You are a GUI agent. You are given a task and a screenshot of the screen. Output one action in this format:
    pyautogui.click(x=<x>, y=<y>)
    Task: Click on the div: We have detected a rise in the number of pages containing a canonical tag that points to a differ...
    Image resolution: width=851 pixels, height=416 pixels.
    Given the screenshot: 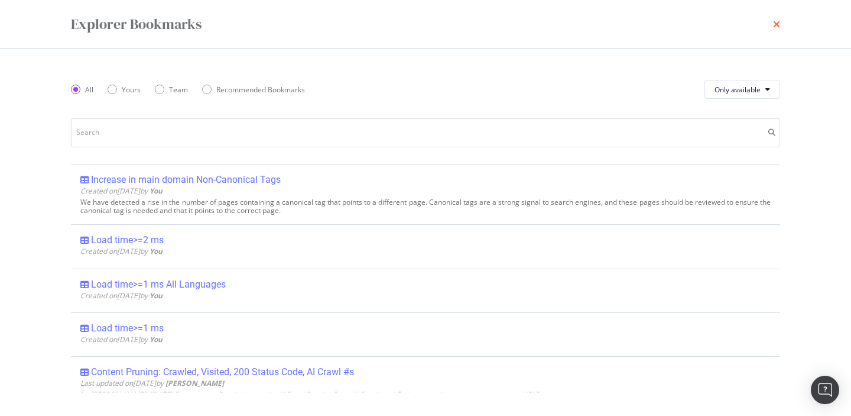 What is the action you would take?
    pyautogui.click(x=426, y=206)
    